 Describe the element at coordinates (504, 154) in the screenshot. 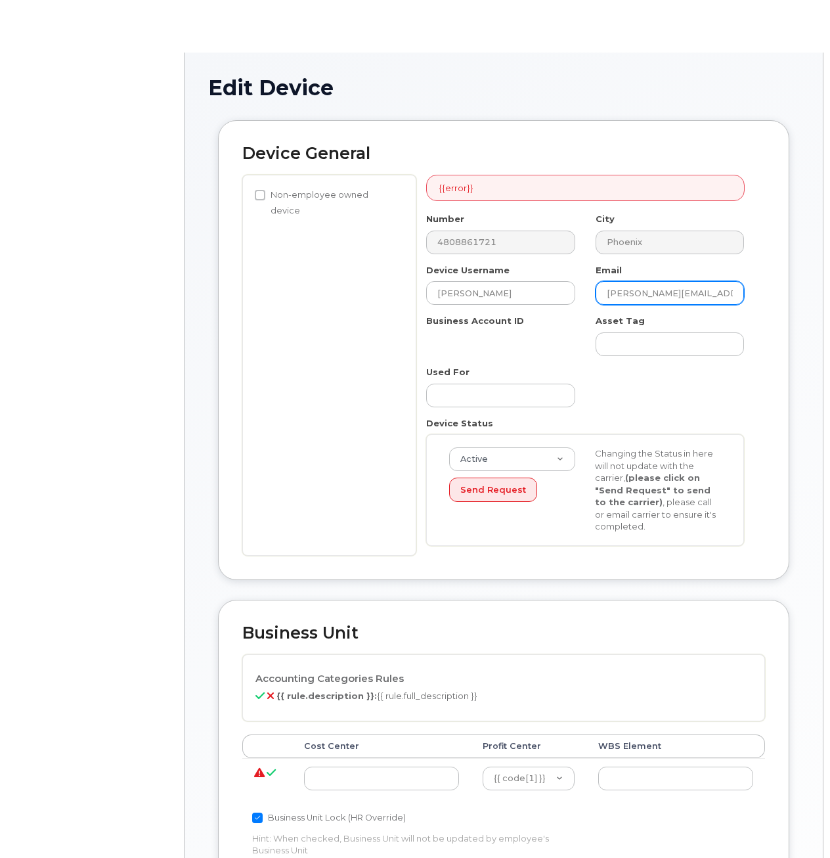

I see `h2: Device General` at that location.